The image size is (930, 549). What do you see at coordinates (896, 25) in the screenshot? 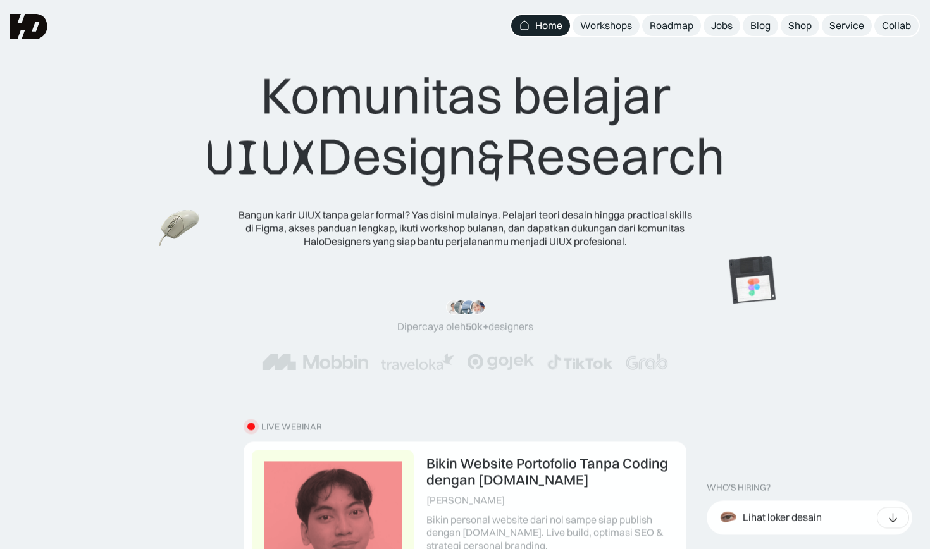
I see `div: Collab` at bounding box center [896, 25].